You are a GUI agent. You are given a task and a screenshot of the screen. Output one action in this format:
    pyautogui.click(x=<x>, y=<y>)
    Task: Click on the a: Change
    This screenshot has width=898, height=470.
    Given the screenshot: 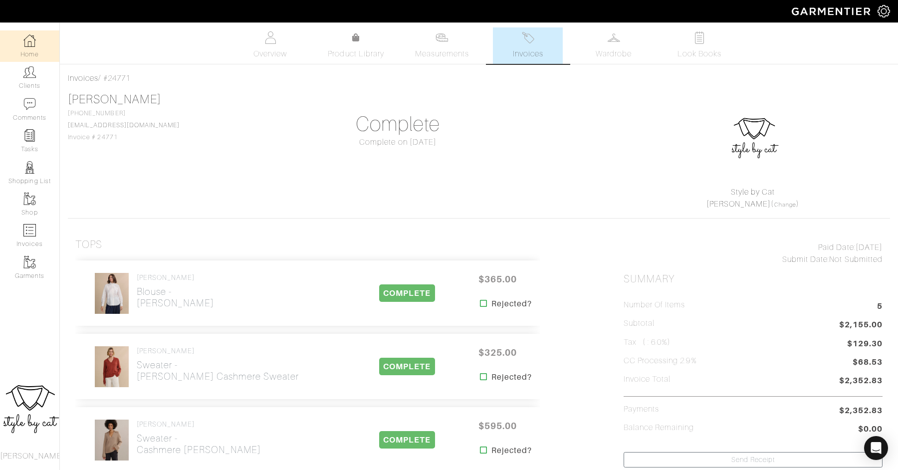 What is the action you would take?
    pyautogui.click(x=785, y=204)
    